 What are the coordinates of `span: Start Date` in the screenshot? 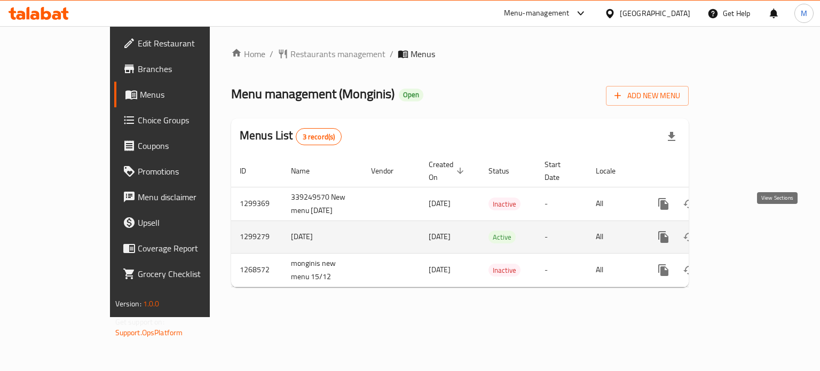 It's located at (559, 171).